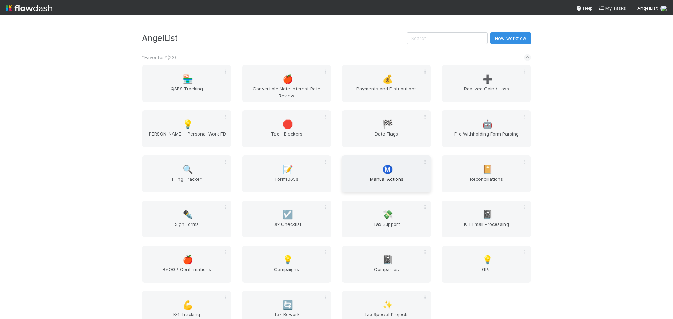 Image resolution: width=673 pixels, height=319 pixels. I want to click on a: 🔍Filing Tracker, so click(186, 174).